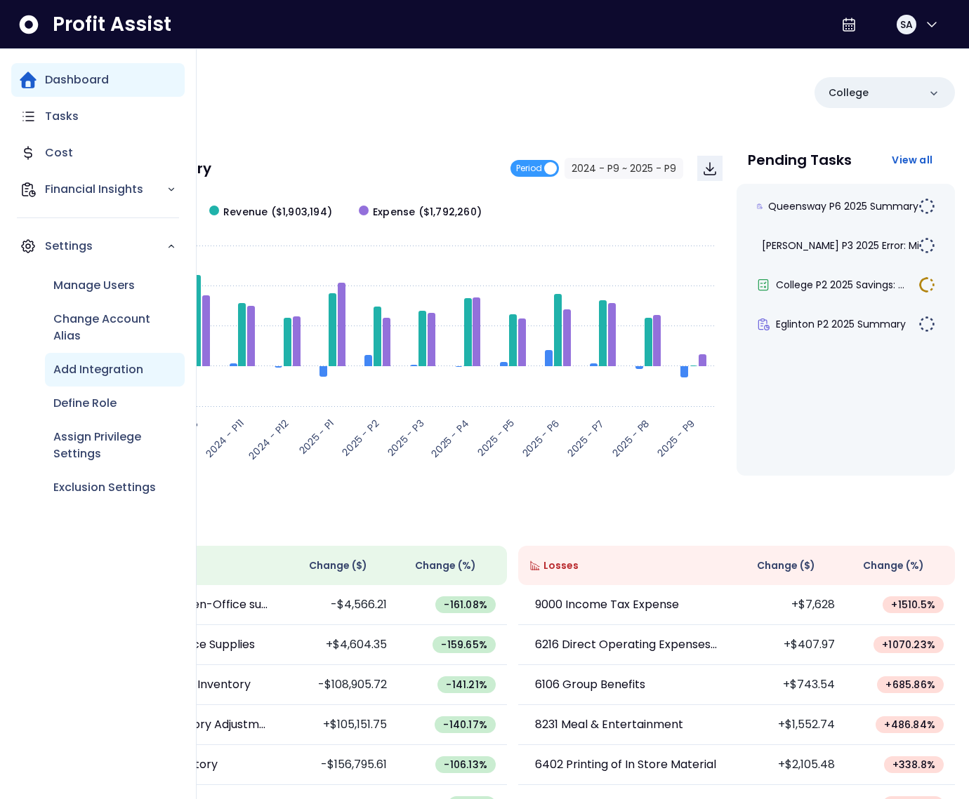 The image size is (969, 799). I want to click on td: +$407.97, so click(791, 645).